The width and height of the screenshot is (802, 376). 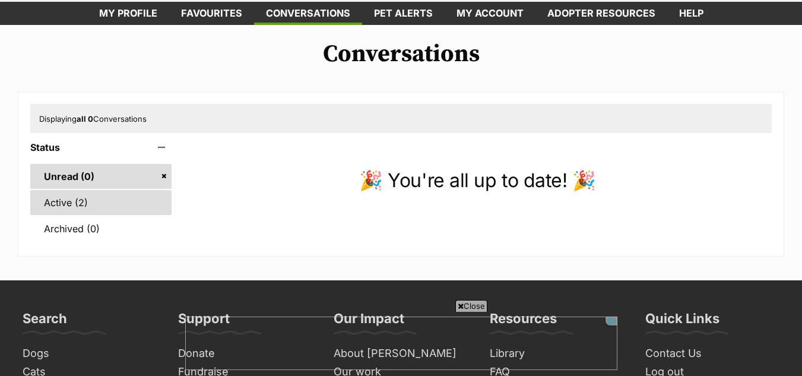 I want to click on p: 🎉 You're all up to date! 🎉, so click(x=477, y=181).